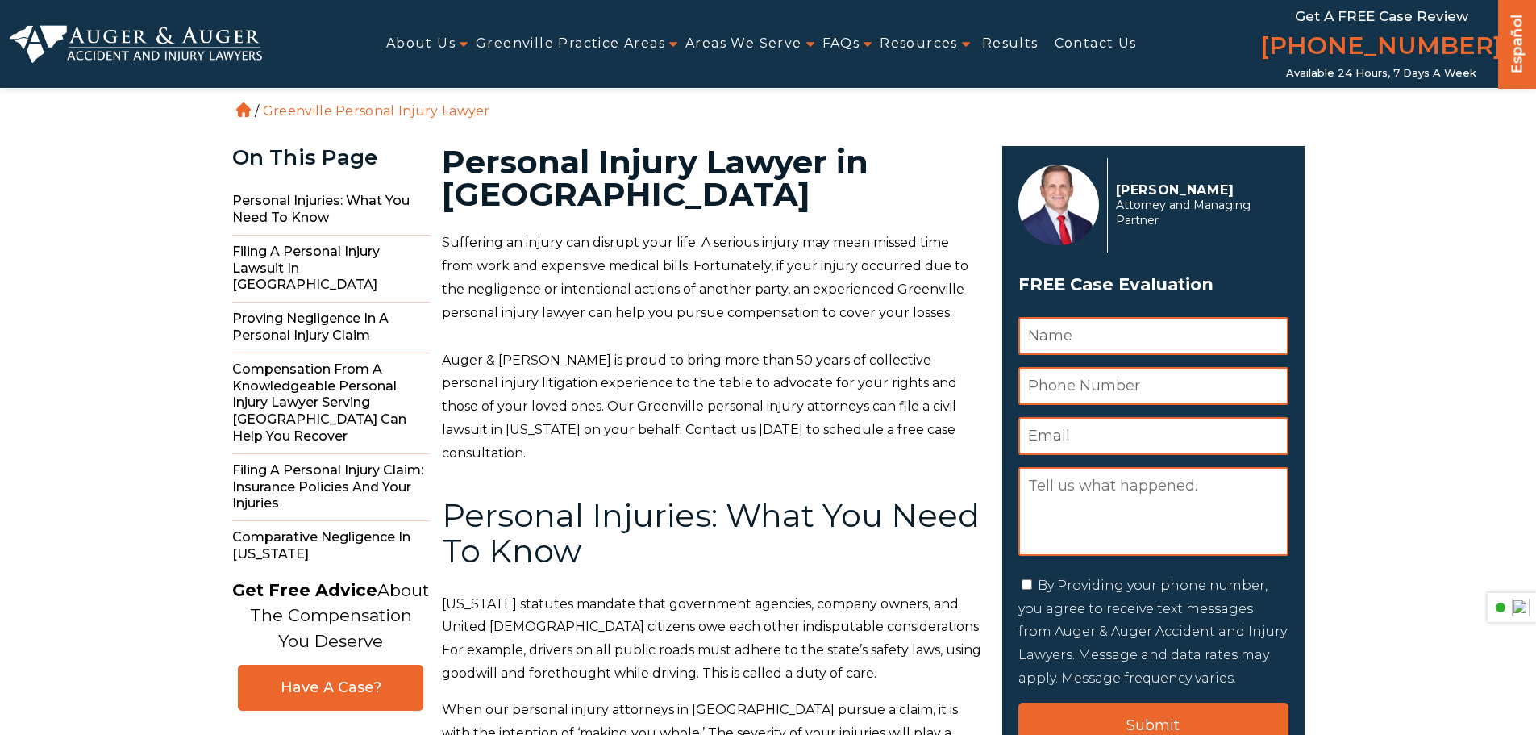  I want to click on div: On This Page, so click(331, 157).